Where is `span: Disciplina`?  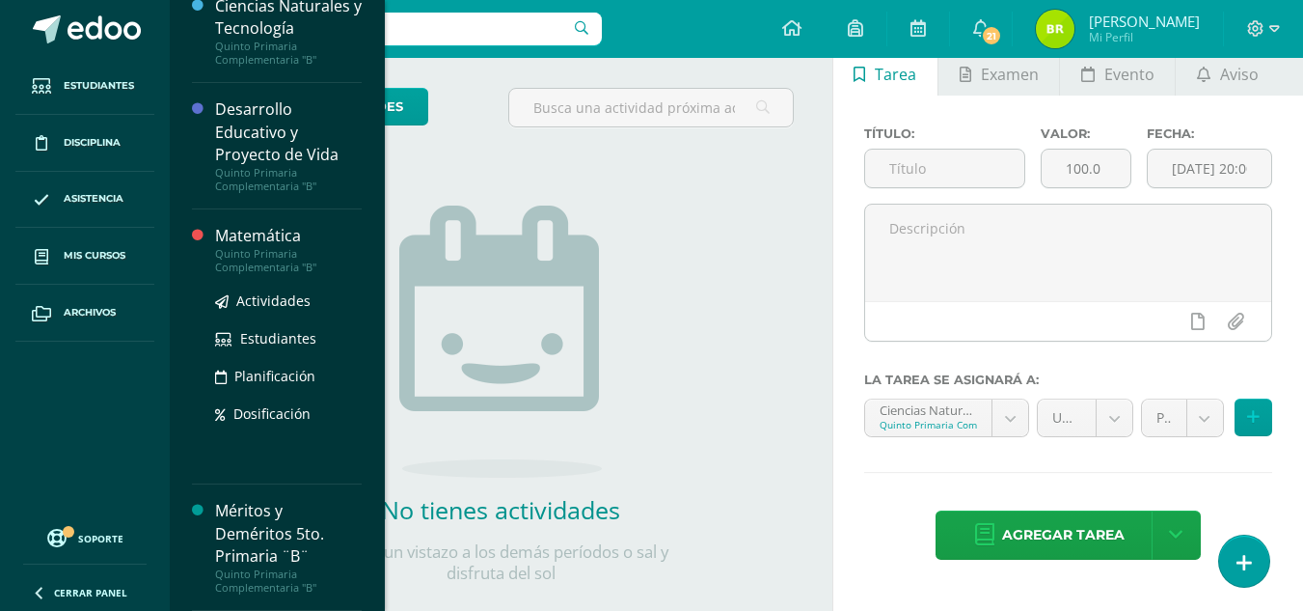 span: Disciplina is located at coordinates (92, 143).